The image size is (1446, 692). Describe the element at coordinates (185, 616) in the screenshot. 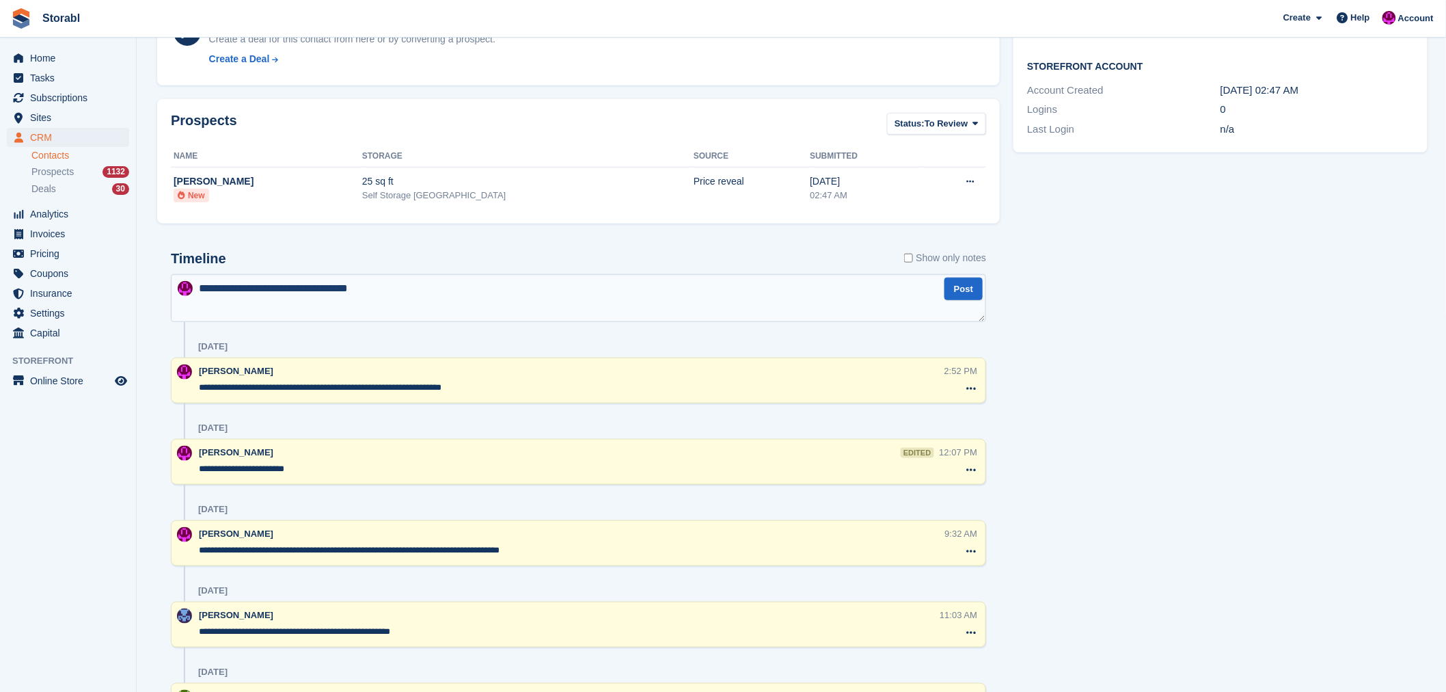

I see `img: Tegan Ewart` at that location.